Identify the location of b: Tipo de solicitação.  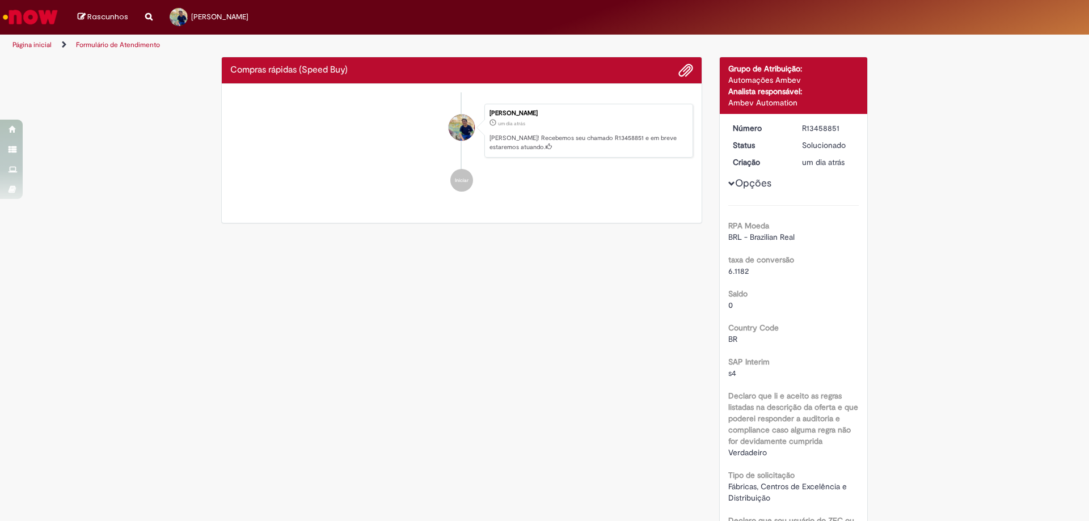
(761, 475).